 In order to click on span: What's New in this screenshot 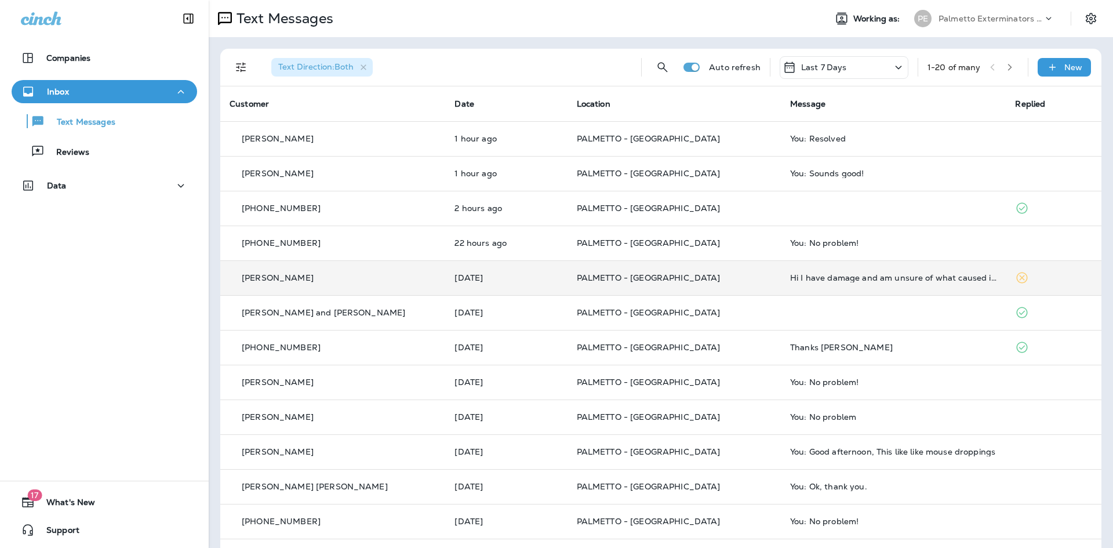, I will do `click(65, 504)`.